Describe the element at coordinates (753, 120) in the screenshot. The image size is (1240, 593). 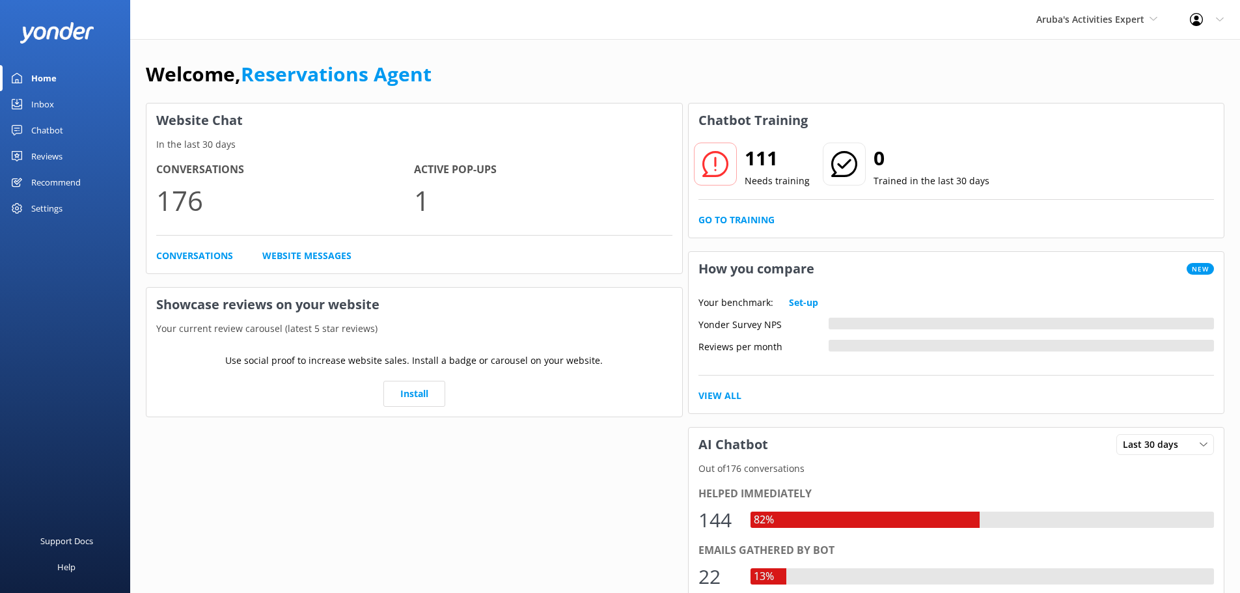
I see `h3: Chatbot Training` at that location.